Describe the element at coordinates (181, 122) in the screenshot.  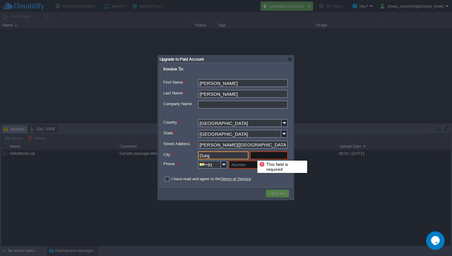
I see `label: Country` at that location.